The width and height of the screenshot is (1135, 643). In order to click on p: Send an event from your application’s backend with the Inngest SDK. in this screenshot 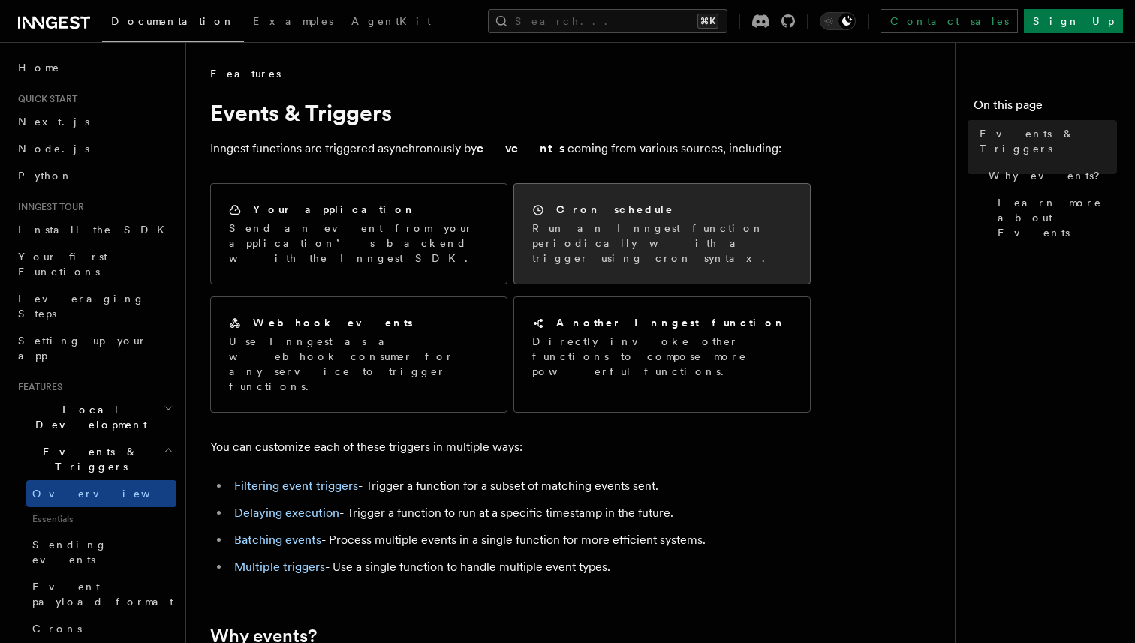, I will do `click(359, 243)`.